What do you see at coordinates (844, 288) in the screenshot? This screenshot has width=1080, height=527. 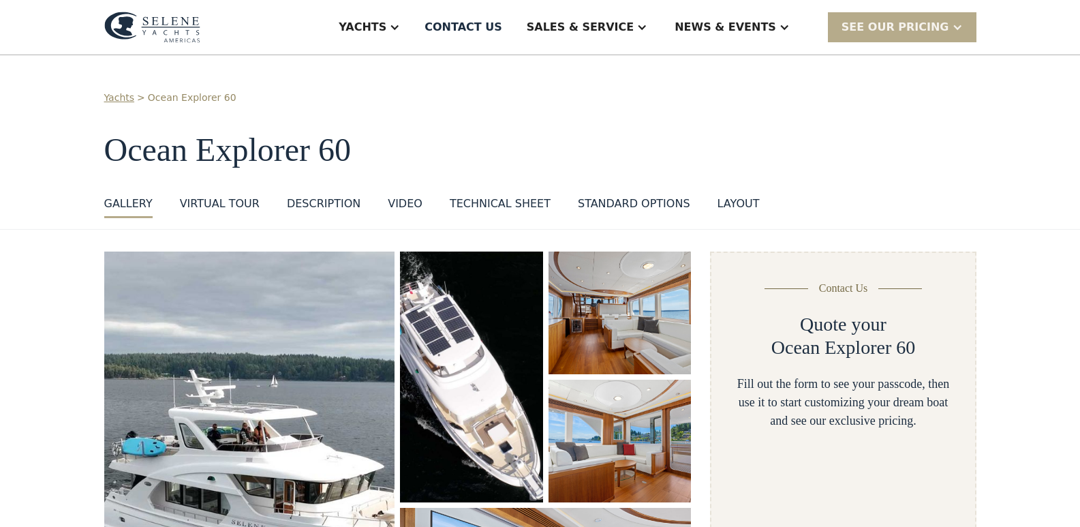 I see `div: Contact Us` at bounding box center [844, 288].